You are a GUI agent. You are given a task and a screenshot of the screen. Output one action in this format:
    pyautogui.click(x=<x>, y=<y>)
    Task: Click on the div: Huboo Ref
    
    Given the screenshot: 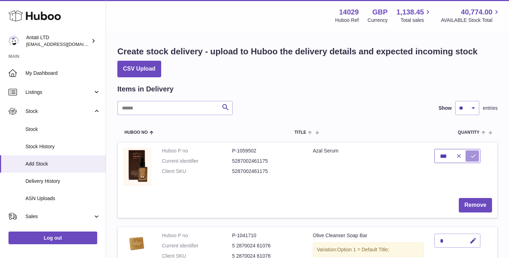 What is the action you would take?
    pyautogui.click(x=347, y=20)
    